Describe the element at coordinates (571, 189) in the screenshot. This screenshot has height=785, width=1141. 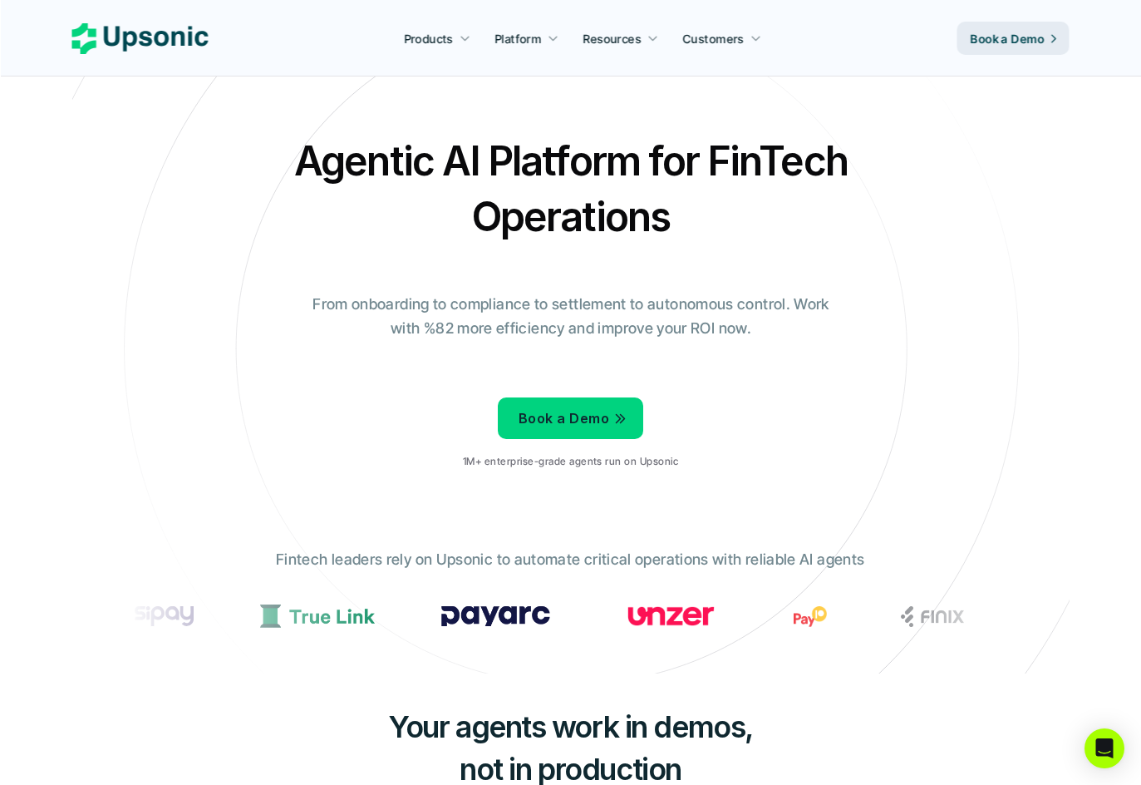
I see `h2: Agentic AI Platform for FinTech Operations` at that location.